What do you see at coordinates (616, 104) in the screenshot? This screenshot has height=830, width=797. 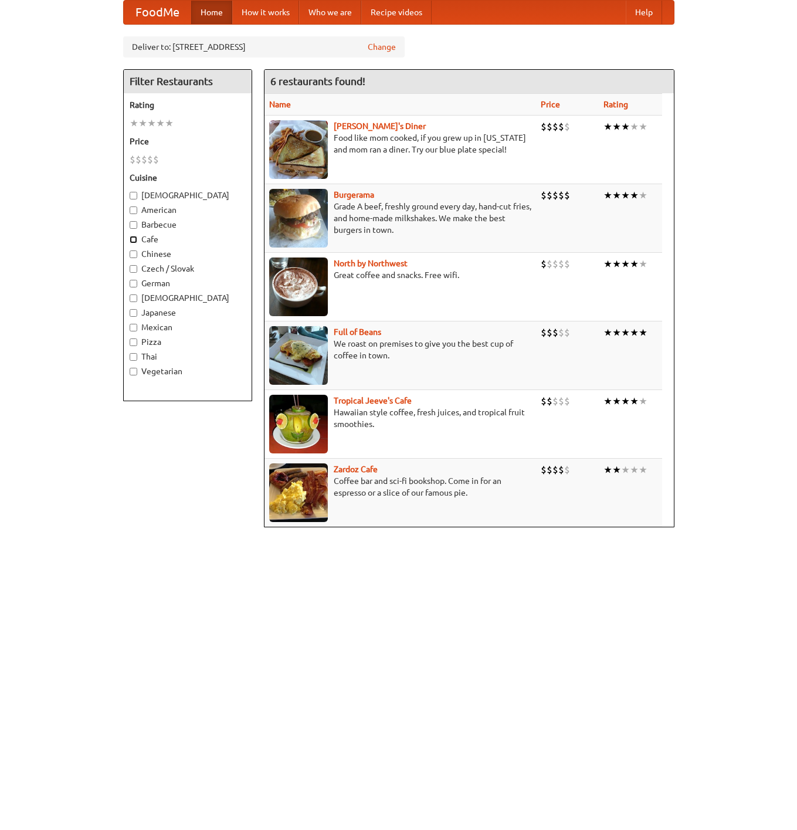 I see `a: Rating` at bounding box center [616, 104].